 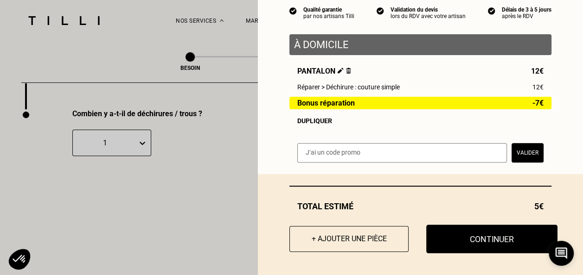 I want to click on div: Qualité garantie, so click(x=329, y=10).